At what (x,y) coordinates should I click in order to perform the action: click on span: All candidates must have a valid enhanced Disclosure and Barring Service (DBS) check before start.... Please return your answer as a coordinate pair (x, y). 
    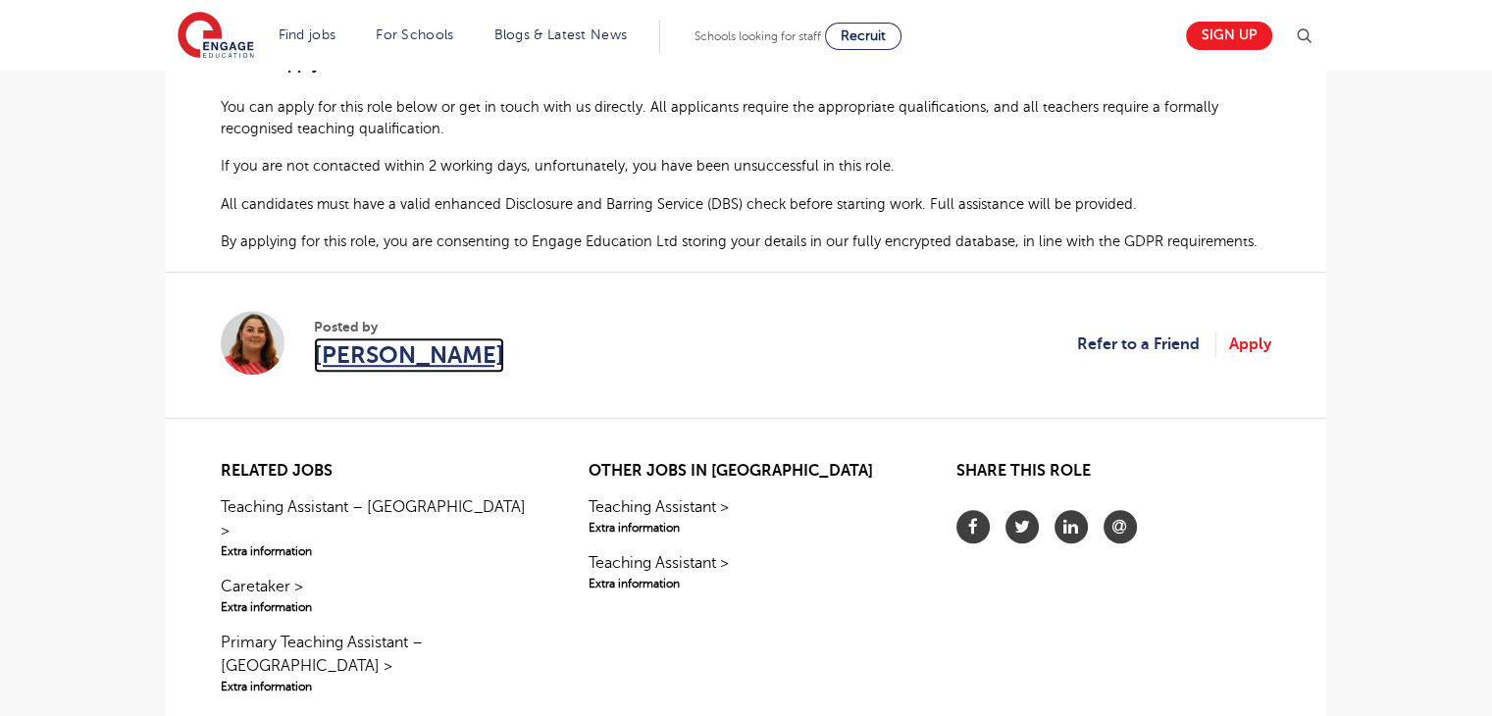
    Looking at the image, I should click on (679, 204).